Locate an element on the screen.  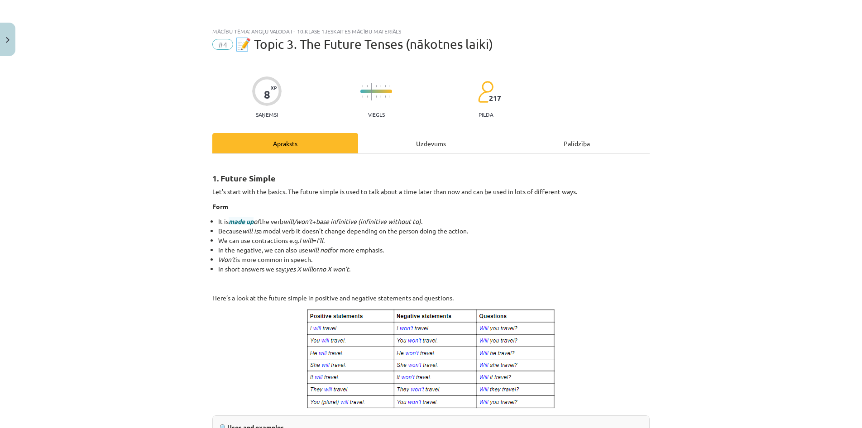
i: yes X will is located at coordinates (299, 269).